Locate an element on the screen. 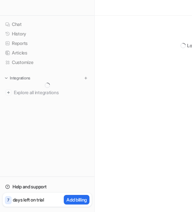 Image resolution: width=192 pixels, height=212 pixels. a: History is located at coordinates (47, 34).